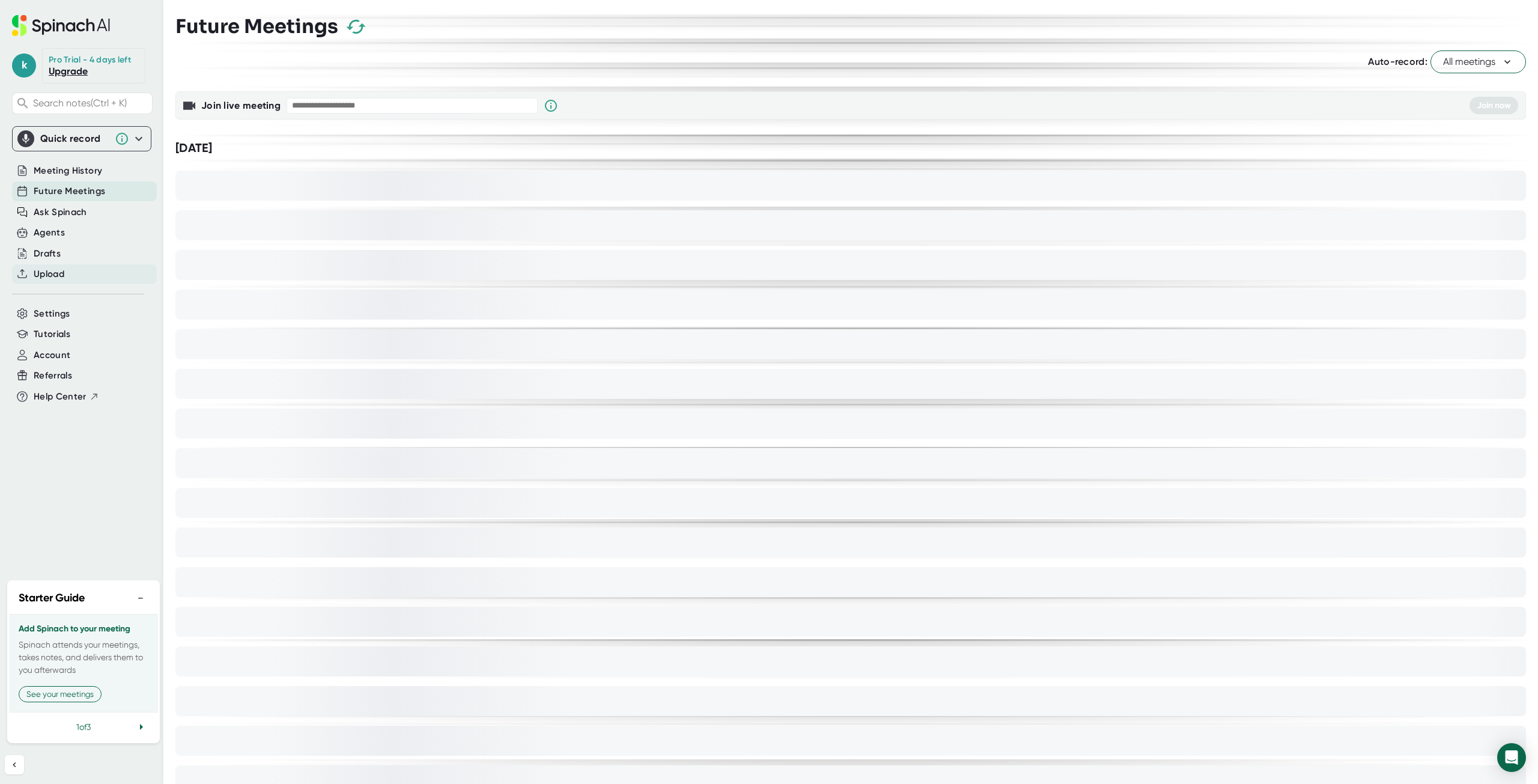 This screenshot has height=784, width=1538. I want to click on span: Ask Spinach, so click(60, 212).